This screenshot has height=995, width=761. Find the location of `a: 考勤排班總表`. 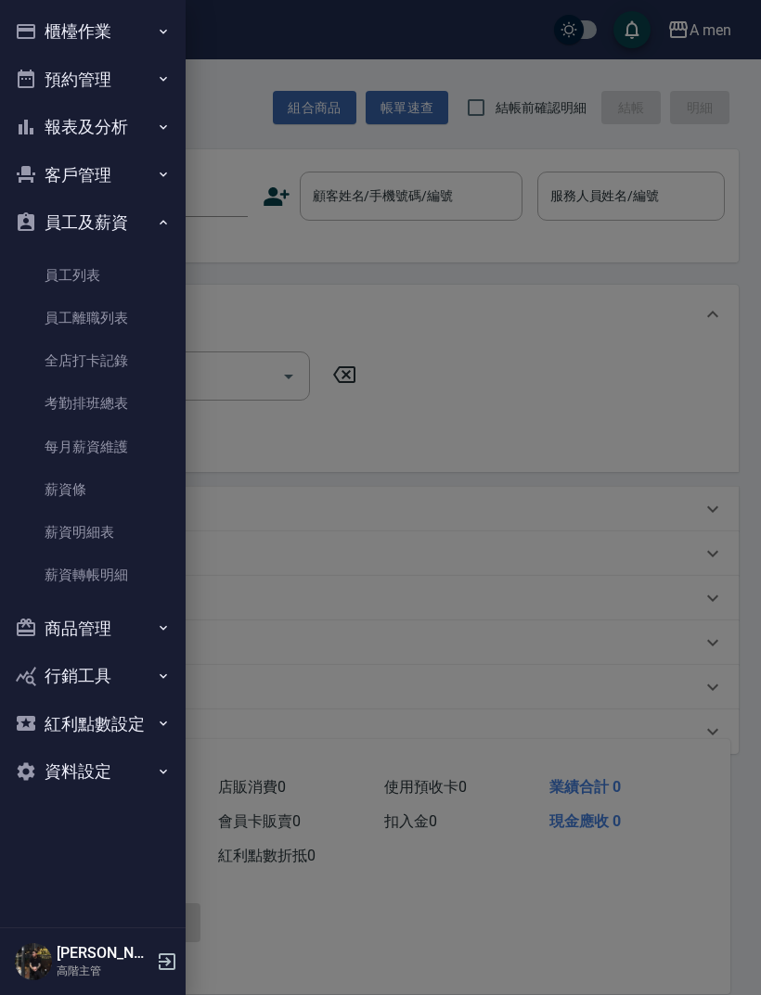

a: 考勤排班總表 is located at coordinates (93, 404).